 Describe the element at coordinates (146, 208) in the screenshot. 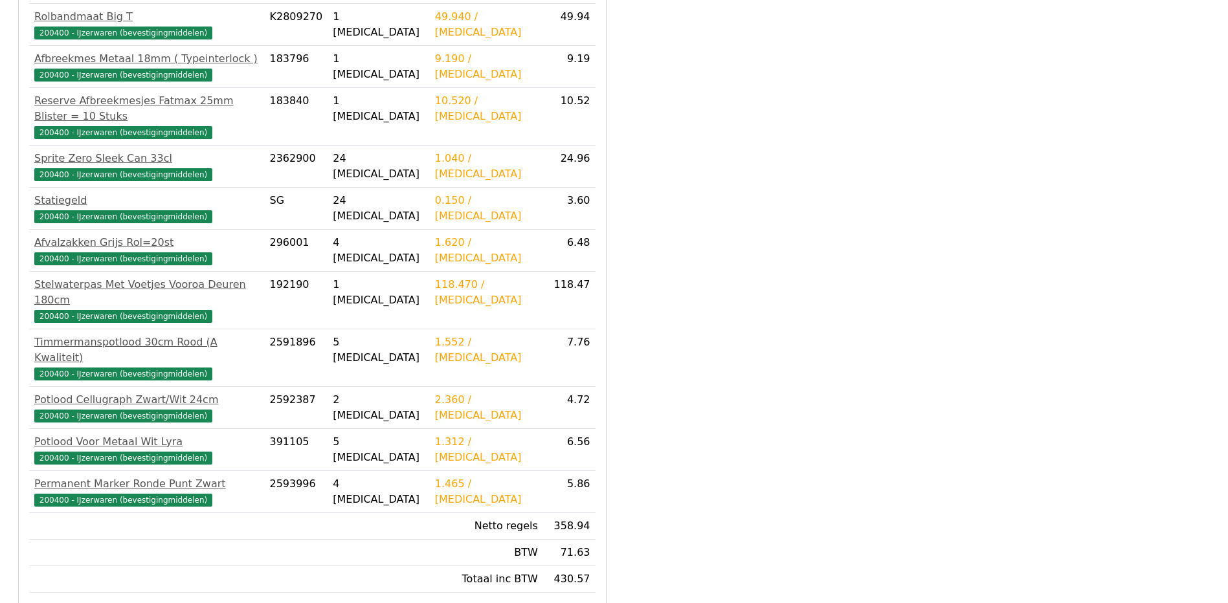

I see `a: Statiegeld200400 - IJzerwaren (bevestigingmiddelen)` at that location.